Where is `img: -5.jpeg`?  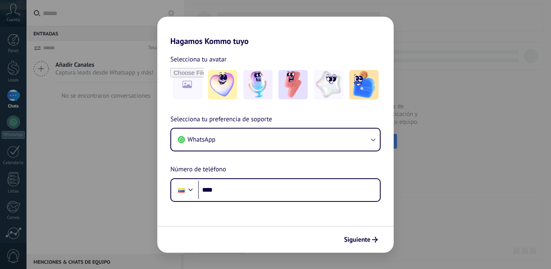
img: -5.jpeg is located at coordinates (364, 85).